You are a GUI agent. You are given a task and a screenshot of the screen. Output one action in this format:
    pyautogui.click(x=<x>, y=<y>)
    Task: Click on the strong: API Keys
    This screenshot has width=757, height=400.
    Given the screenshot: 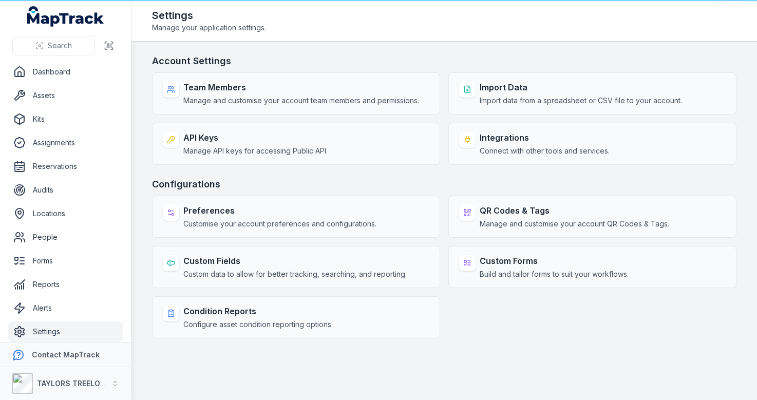 What is the action you would take?
    pyautogui.click(x=255, y=138)
    